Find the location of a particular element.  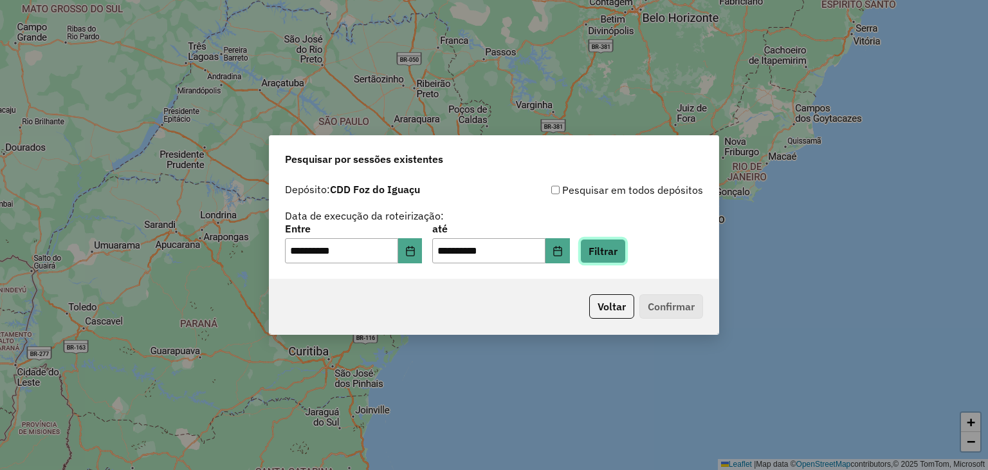

label: até is located at coordinates (500, 228).